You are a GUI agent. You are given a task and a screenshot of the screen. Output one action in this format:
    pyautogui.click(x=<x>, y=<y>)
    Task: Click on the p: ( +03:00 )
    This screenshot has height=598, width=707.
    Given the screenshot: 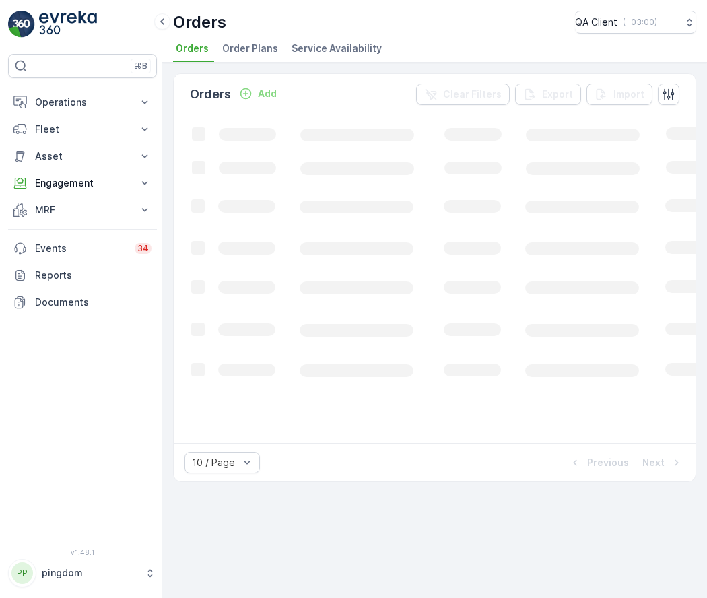 What is the action you would take?
    pyautogui.click(x=640, y=22)
    